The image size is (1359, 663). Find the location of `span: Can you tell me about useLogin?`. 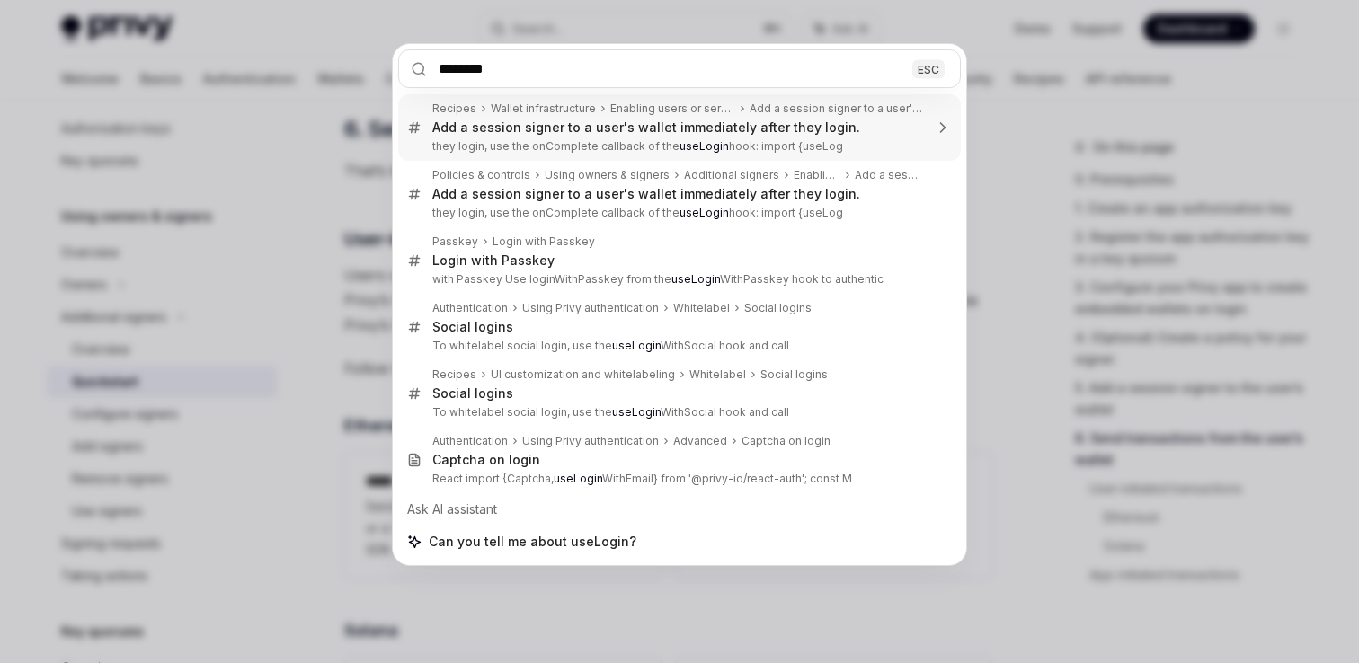

span: Can you tell me about useLogin? is located at coordinates (532, 542).